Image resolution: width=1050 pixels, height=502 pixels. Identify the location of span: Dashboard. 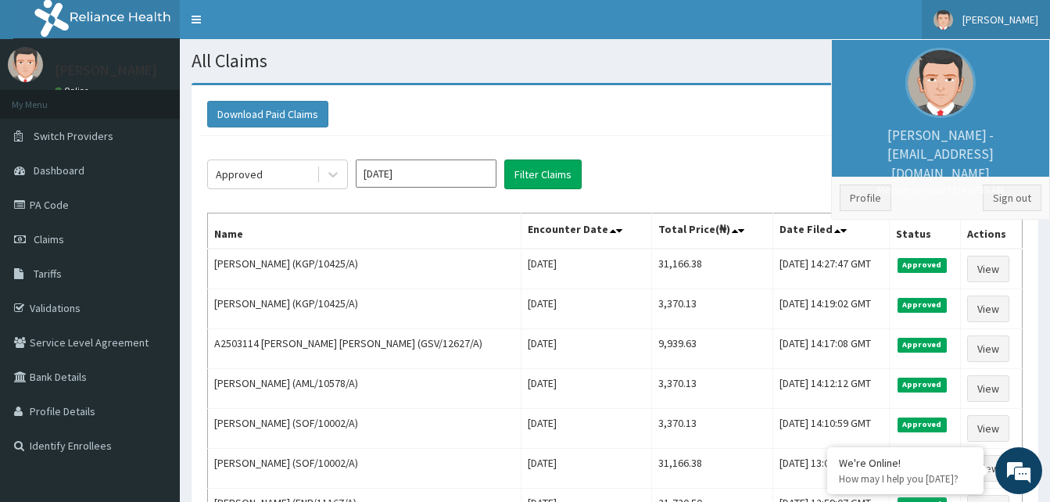
(59, 170).